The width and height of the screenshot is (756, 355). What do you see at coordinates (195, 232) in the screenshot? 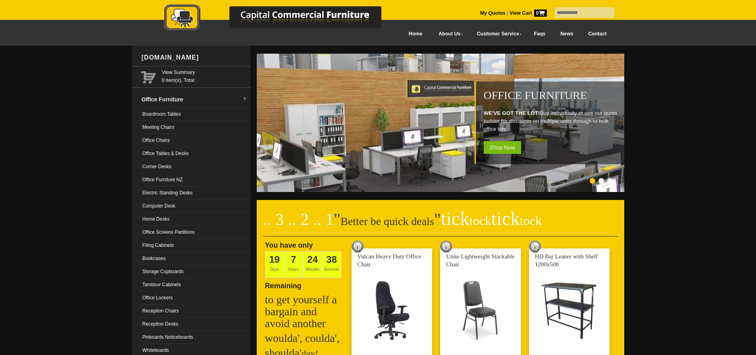
I see `a: Office Screens Partitions` at bounding box center [195, 232].